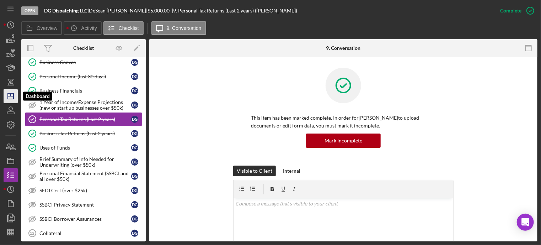 The image size is (541, 245). Describe the element at coordinates (515, 11) in the screenshot. I see `button: Complete` at that location.